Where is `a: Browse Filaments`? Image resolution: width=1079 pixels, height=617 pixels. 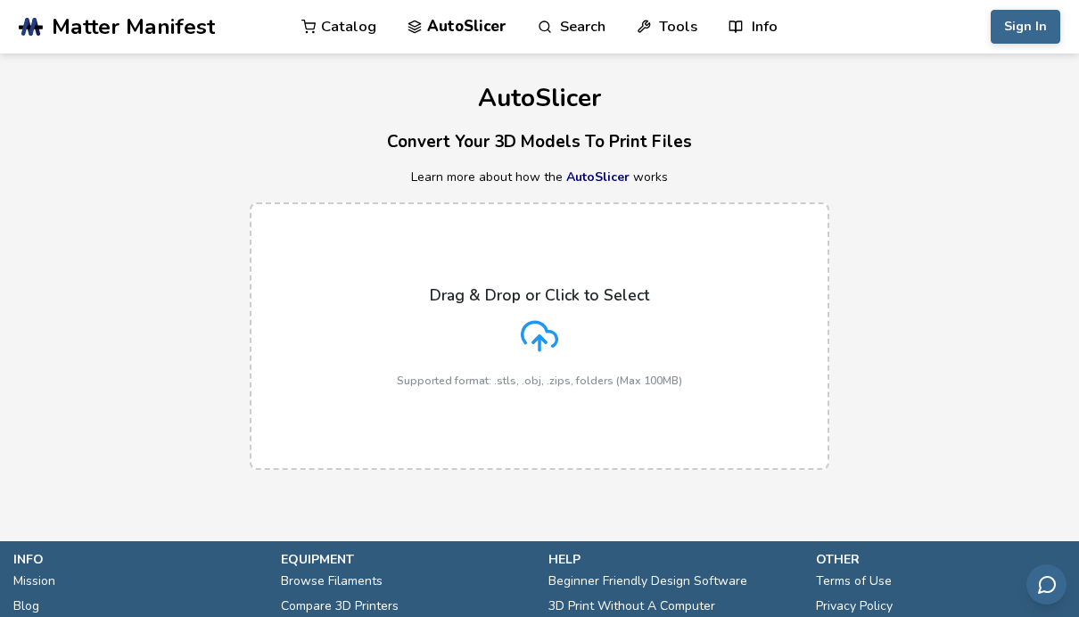 a: Browse Filaments is located at coordinates (332, 582).